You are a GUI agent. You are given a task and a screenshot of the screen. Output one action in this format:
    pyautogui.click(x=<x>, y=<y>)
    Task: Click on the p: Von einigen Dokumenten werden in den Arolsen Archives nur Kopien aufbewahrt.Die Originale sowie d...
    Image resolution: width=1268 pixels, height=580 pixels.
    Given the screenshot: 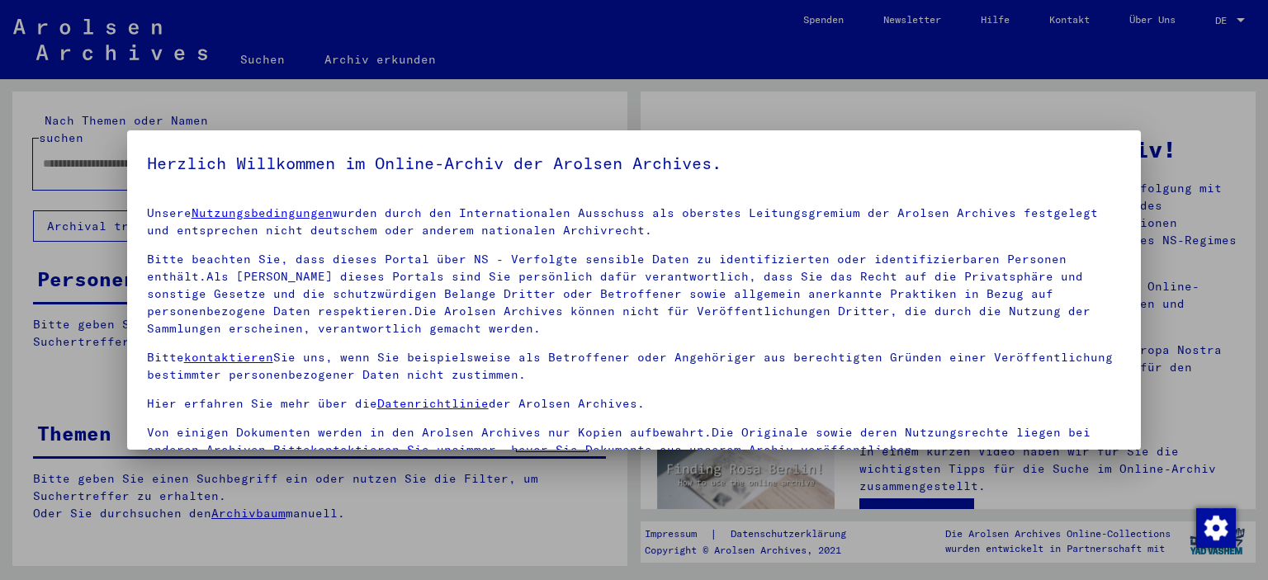 What is the action you would take?
    pyautogui.click(x=634, y=442)
    